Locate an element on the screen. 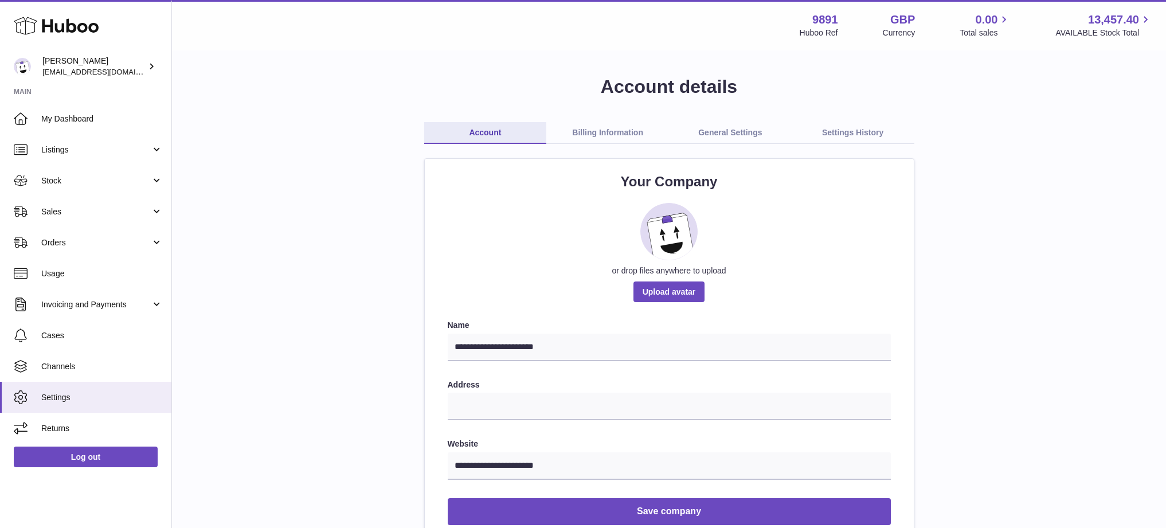 The height and width of the screenshot is (528, 1166). span: Settings is located at coordinates (102, 397).